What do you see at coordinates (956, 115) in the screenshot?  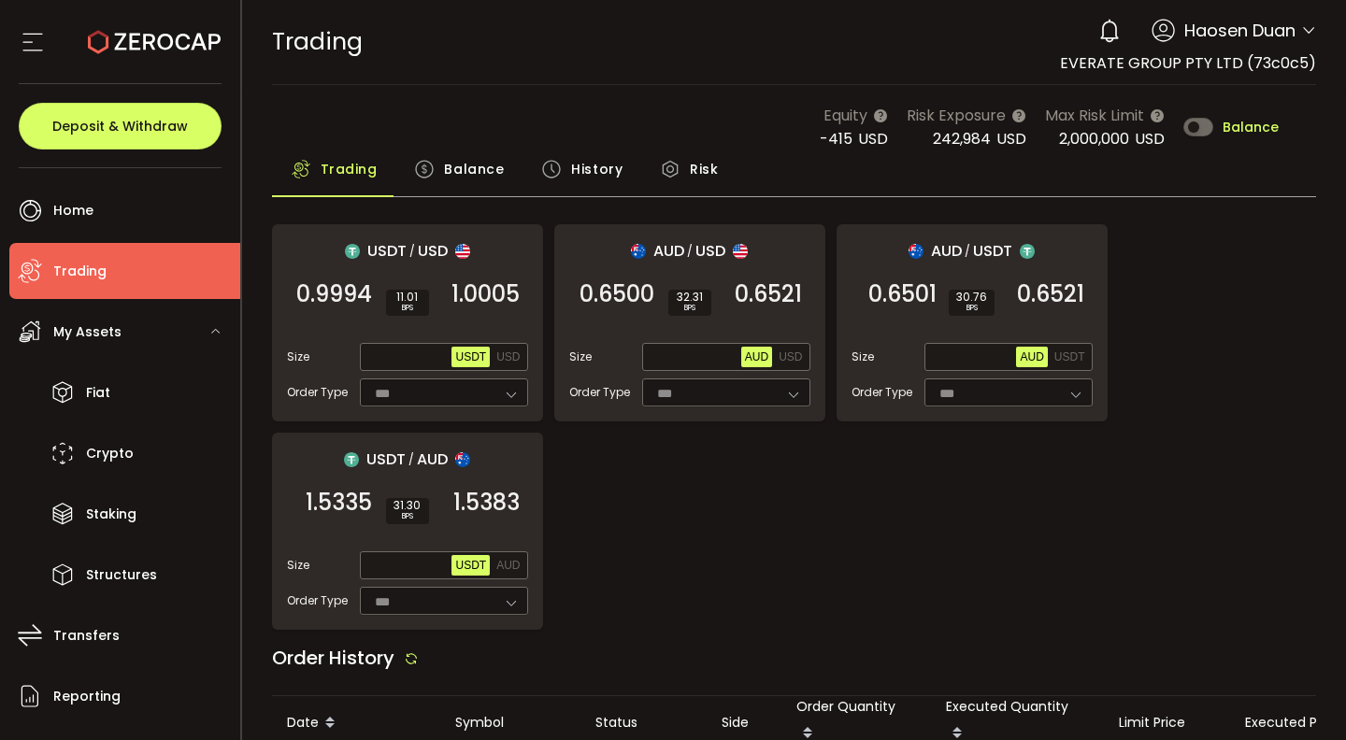 I see `span: Risk Exposure` at bounding box center [956, 115].